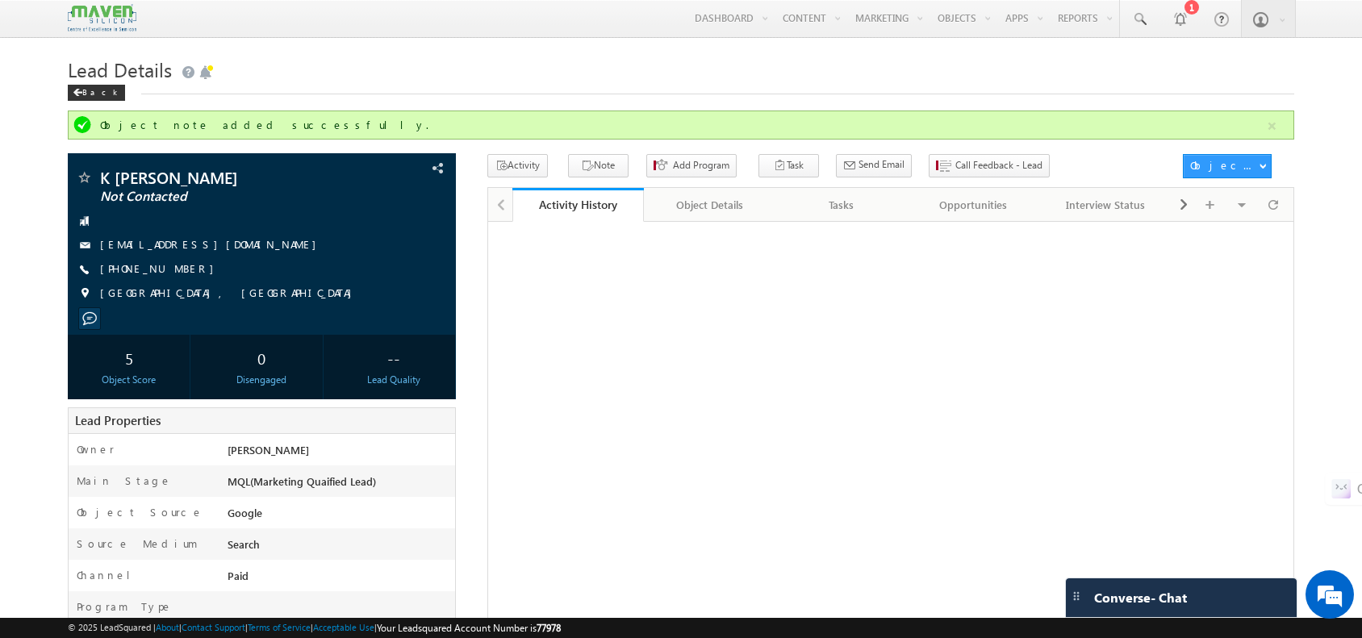 Image resolution: width=1362 pixels, height=638 pixels. I want to click on label: Owner, so click(95, 449).